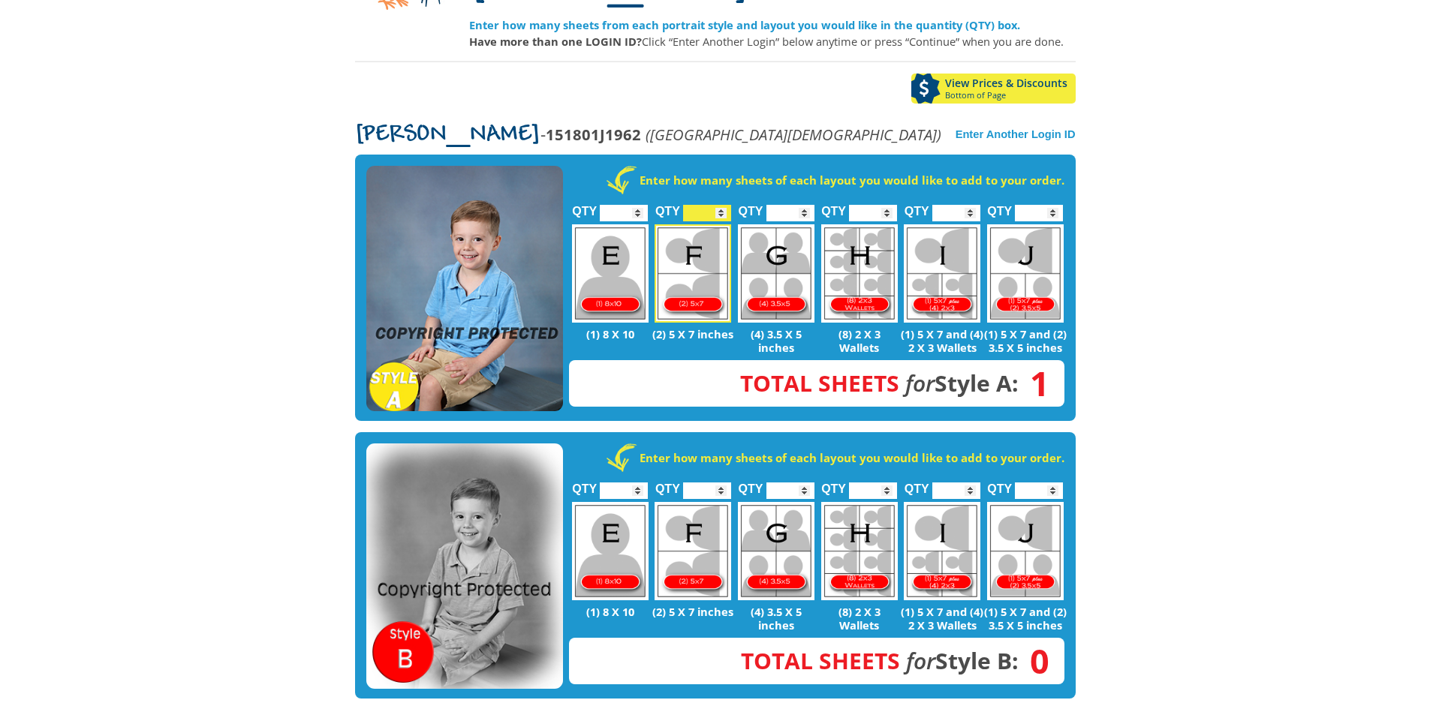 This screenshot has height=709, width=1430. What do you see at coordinates (1016, 134) in the screenshot?
I see `strong: Enter Another Login ID` at bounding box center [1016, 134].